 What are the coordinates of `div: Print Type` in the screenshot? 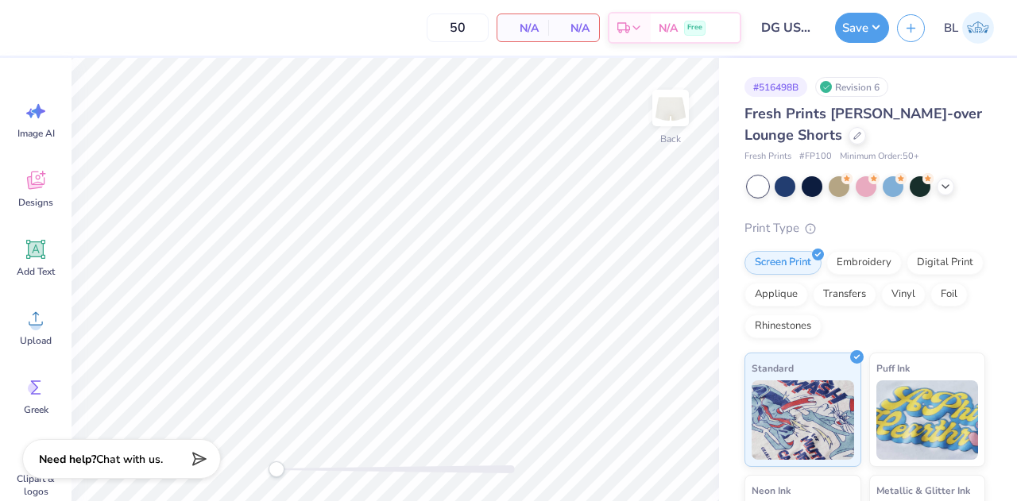 It's located at (864, 228).